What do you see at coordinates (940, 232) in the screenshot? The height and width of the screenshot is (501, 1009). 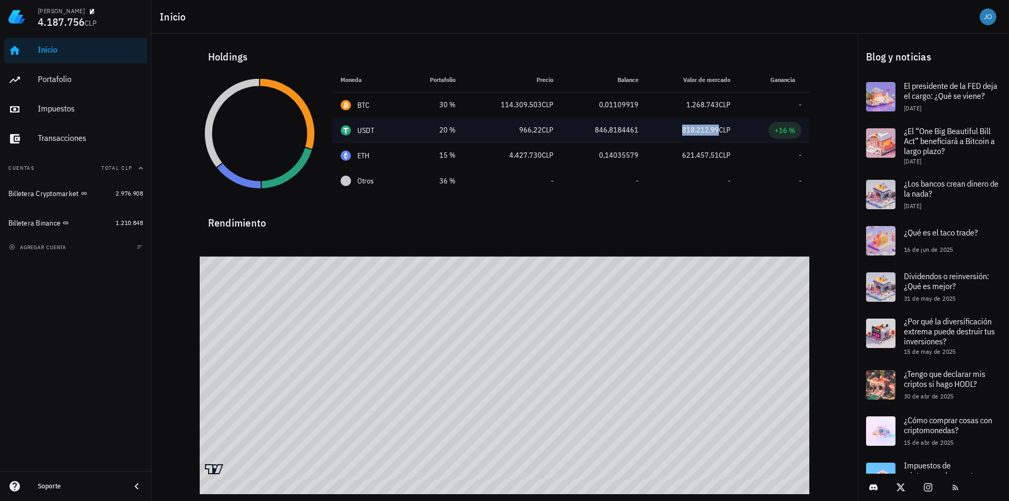 I see `span: ¿Qué es el taco trade?` at bounding box center [940, 232].